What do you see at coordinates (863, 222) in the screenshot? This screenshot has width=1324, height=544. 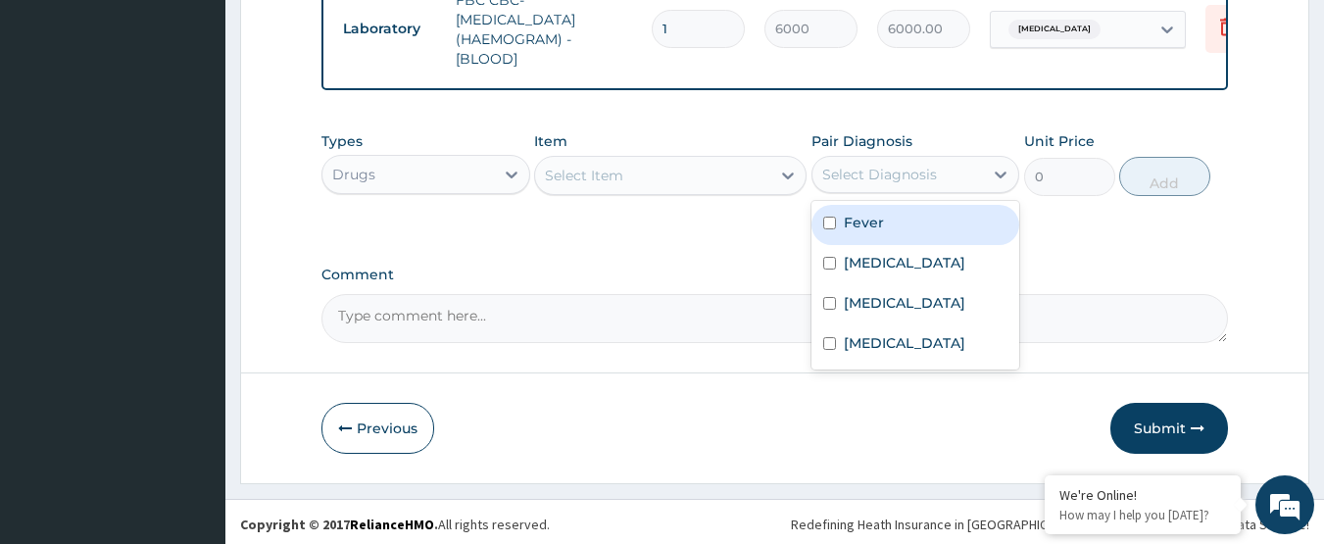 I see `label: Fever` at bounding box center [863, 222].